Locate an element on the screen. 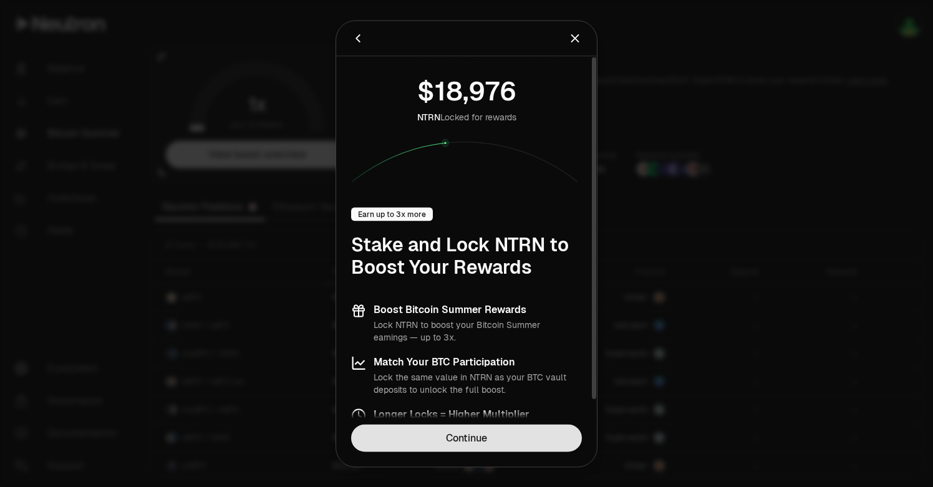  button: Close is located at coordinates (575, 38).